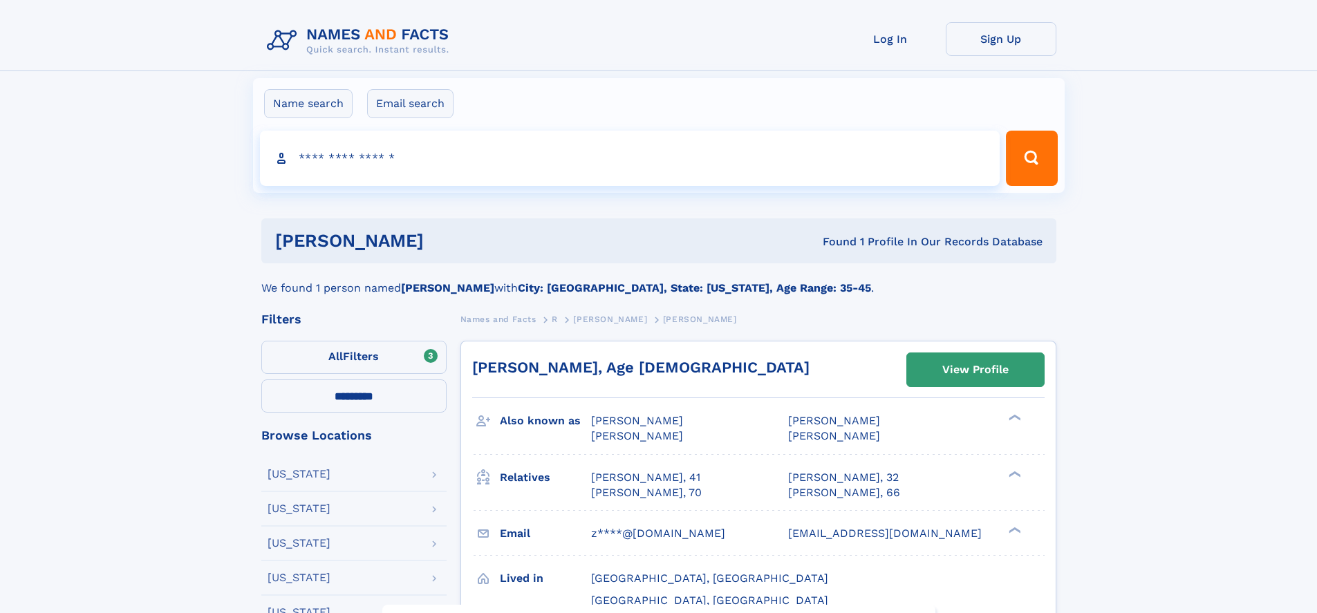 This screenshot has height=613, width=1317. What do you see at coordinates (410, 104) in the screenshot?
I see `label: Email search` at bounding box center [410, 104].